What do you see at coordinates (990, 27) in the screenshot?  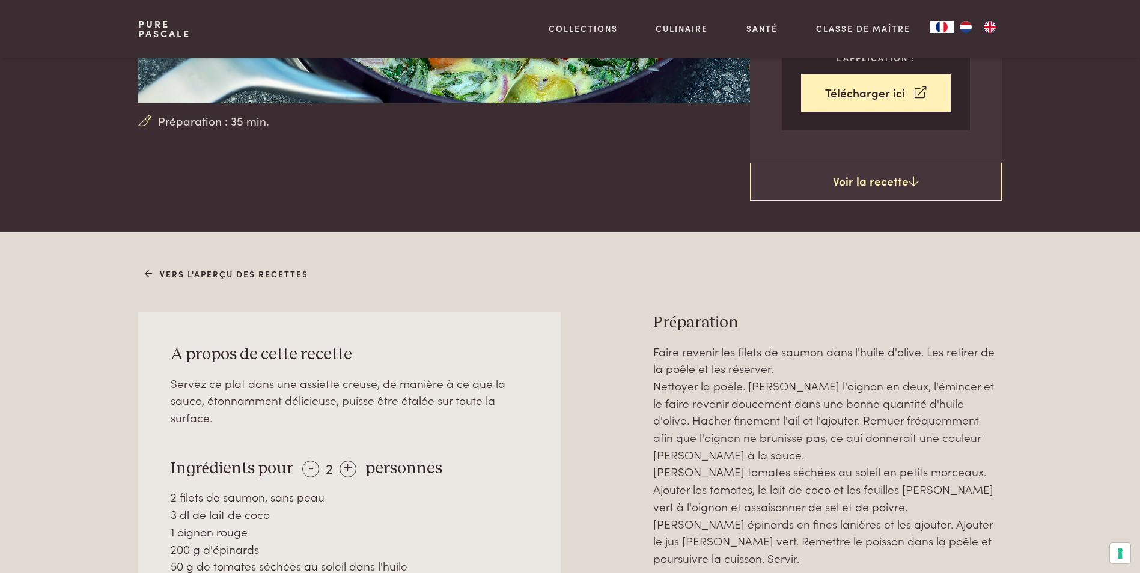 I see `a: EN` at bounding box center [990, 27].